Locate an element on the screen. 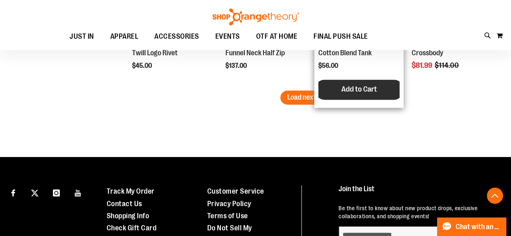 This screenshot has width=511, height=236. span: $56.00 is located at coordinates (329, 66).